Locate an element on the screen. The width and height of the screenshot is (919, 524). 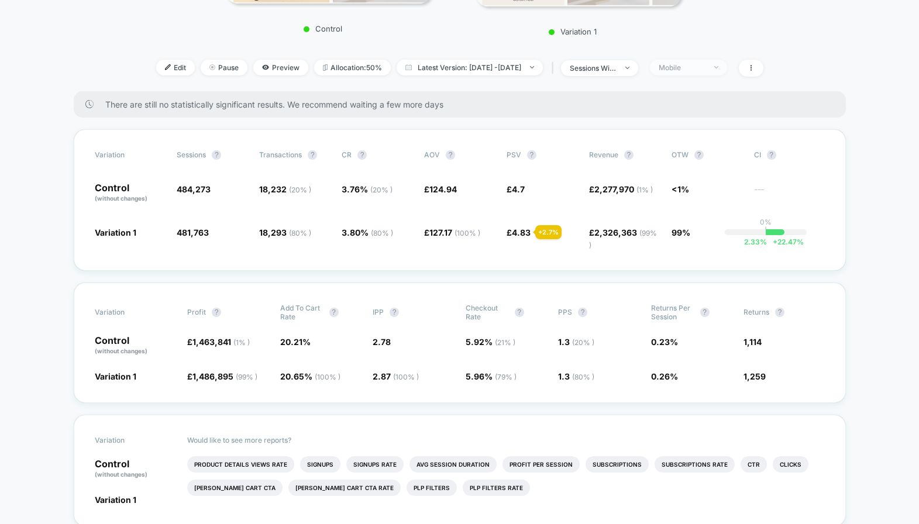
span: 0.23 % is located at coordinates (665, 342).